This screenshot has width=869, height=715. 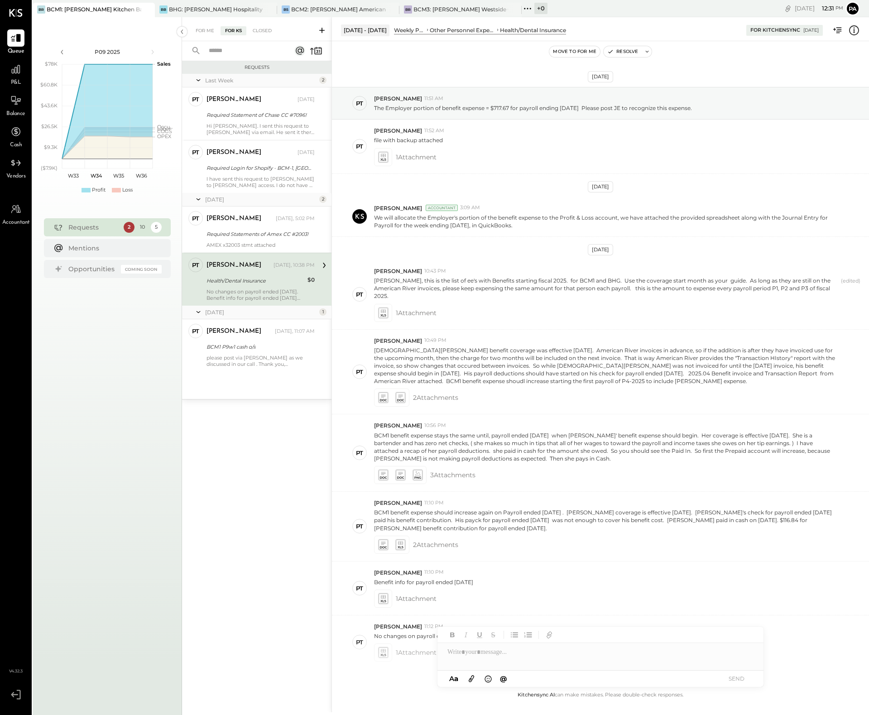 What do you see at coordinates (259, 347) in the screenshot?
I see `div: BCM1 P9w1 cash o/s` at bounding box center [259, 347].